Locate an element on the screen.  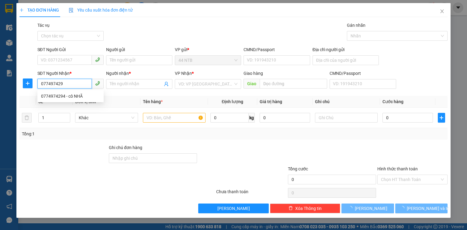
span: TẠO ĐƠN HÀNG is located at coordinates (39, 10).